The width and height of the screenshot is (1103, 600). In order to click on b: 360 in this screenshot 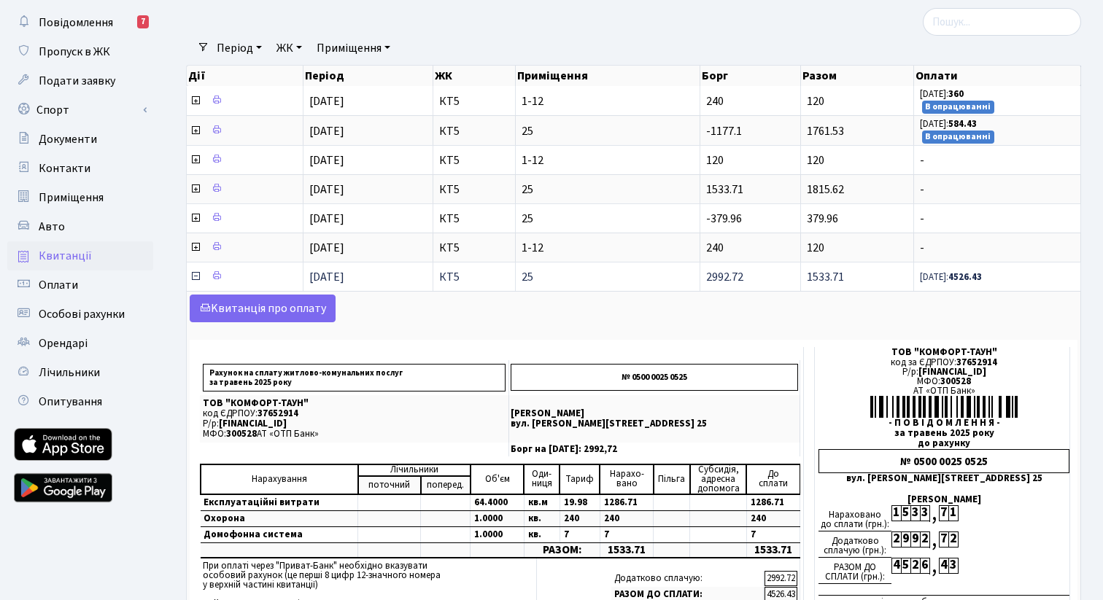, I will do `click(955, 94)`.